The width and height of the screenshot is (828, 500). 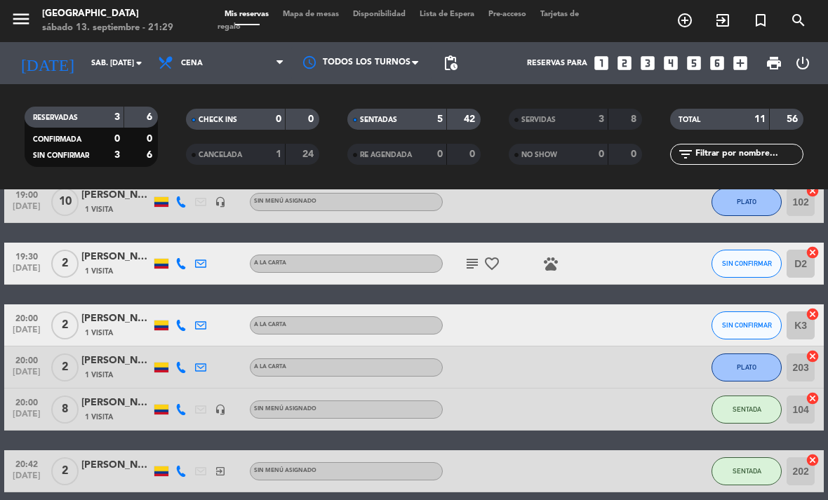 I want to click on i: looks_6, so click(x=717, y=63).